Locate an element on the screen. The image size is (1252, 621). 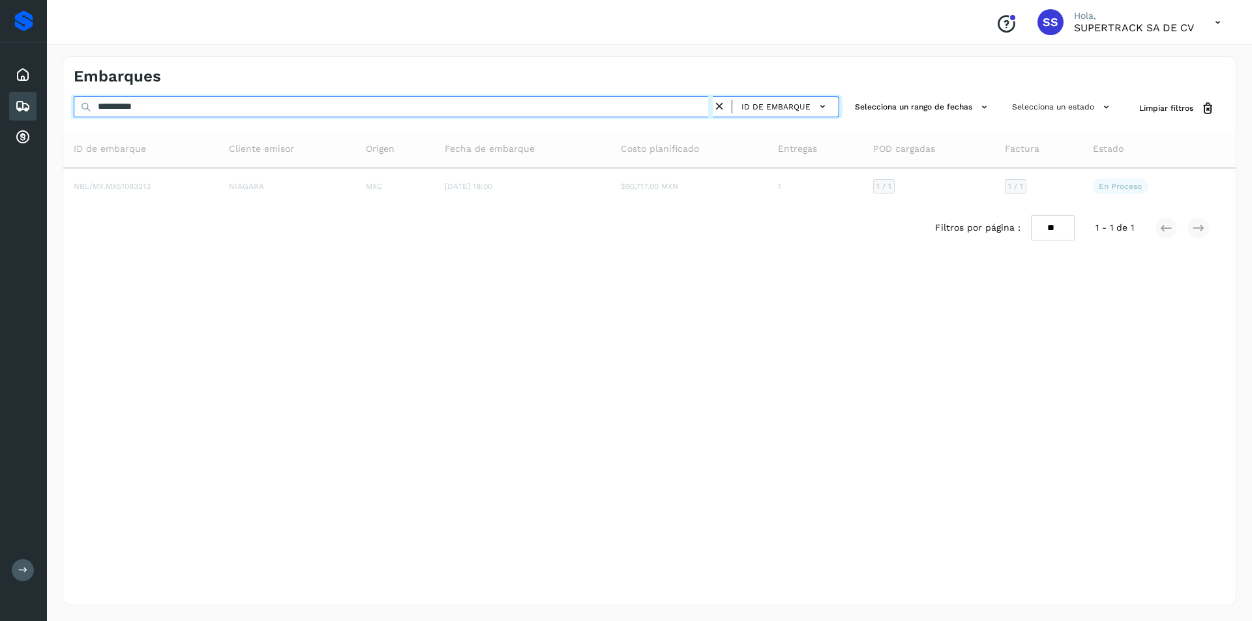
span: Fecha de embarque is located at coordinates (490, 149).